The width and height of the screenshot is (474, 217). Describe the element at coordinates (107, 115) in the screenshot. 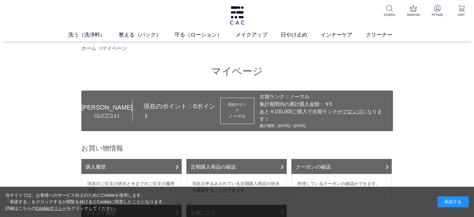

I see `a: ログアウト` at that location.